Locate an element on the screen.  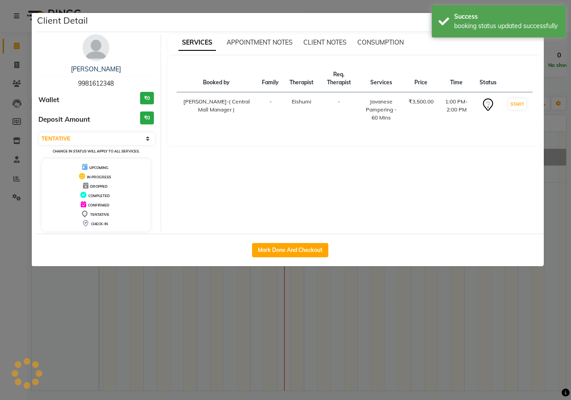
div: Success is located at coordinates (506, 17).